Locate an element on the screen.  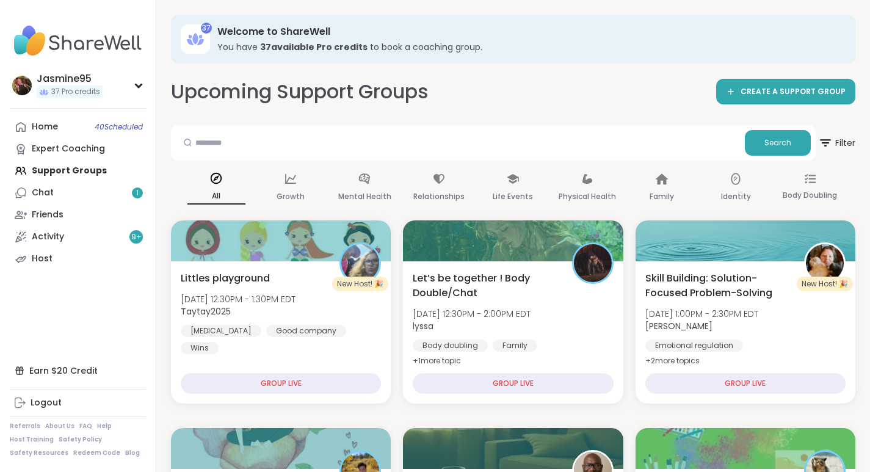
h3: You have to book a coaching group. is located at coordinates (528, 47).